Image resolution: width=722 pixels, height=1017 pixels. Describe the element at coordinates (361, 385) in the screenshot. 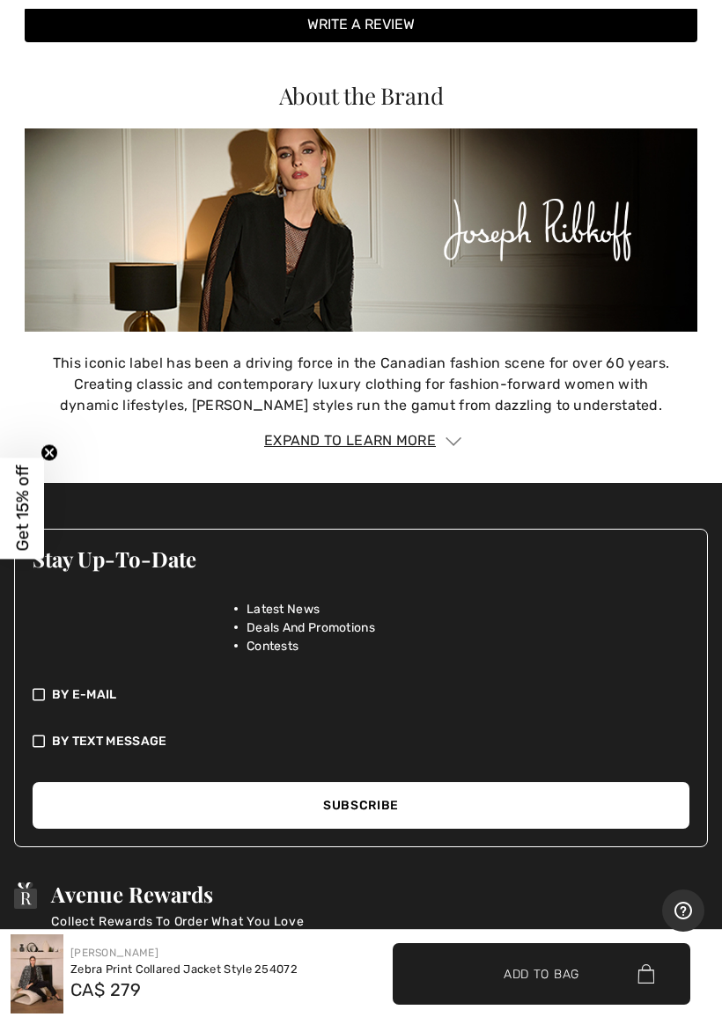

I see `p: This iconic label has been a driving force in the Canadian fashion scene for over 60 years. Creat...` at that location.